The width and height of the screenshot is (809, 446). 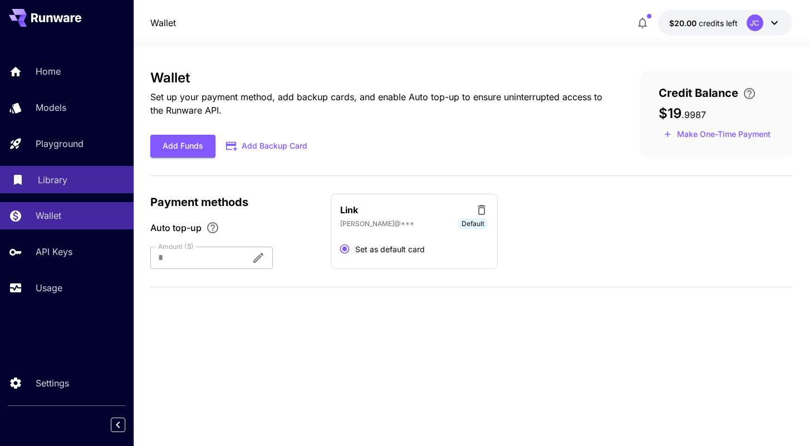 I want to click on p: Settings, so click(x=52, y=383).